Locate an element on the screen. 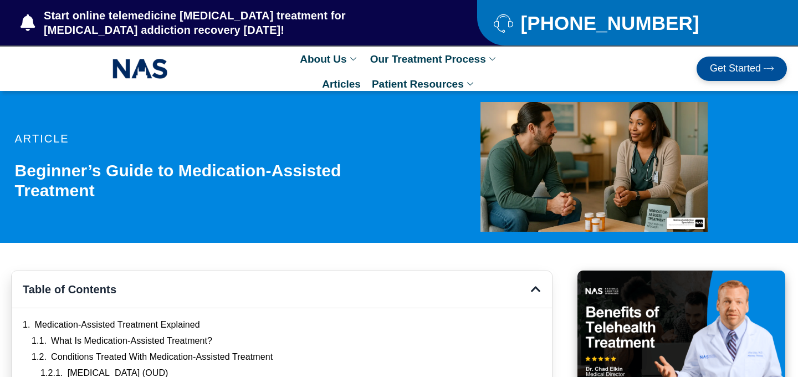  a: About Us is located at coordinates (329, 59).